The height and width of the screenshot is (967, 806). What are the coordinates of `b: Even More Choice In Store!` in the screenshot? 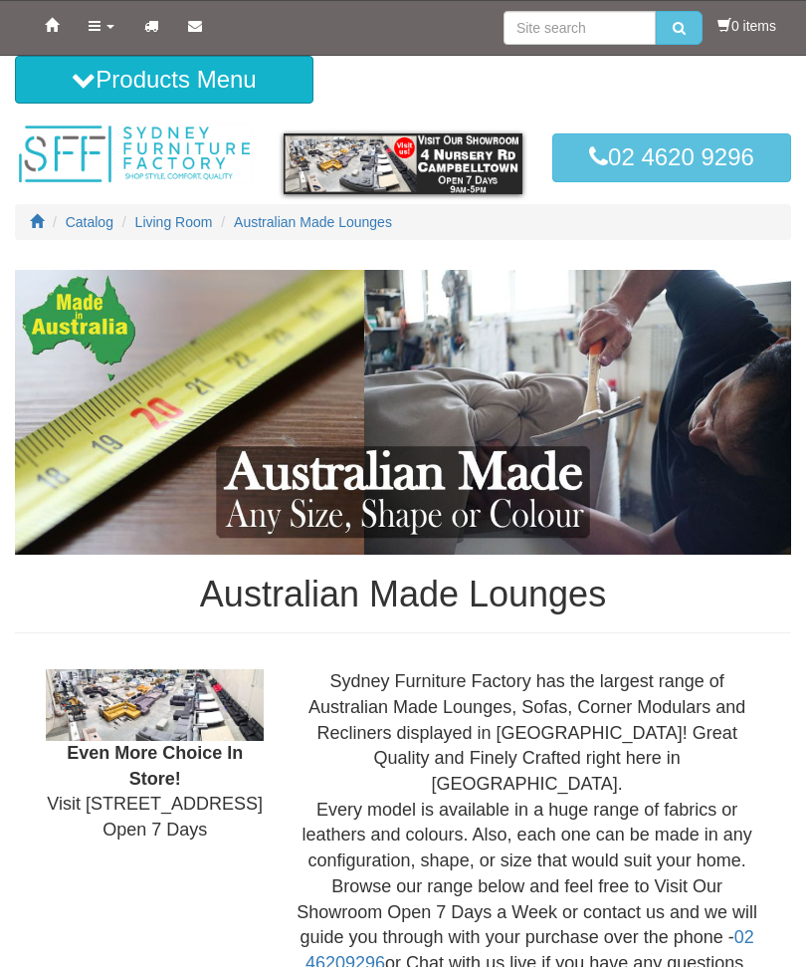 It's located at (154, 765).